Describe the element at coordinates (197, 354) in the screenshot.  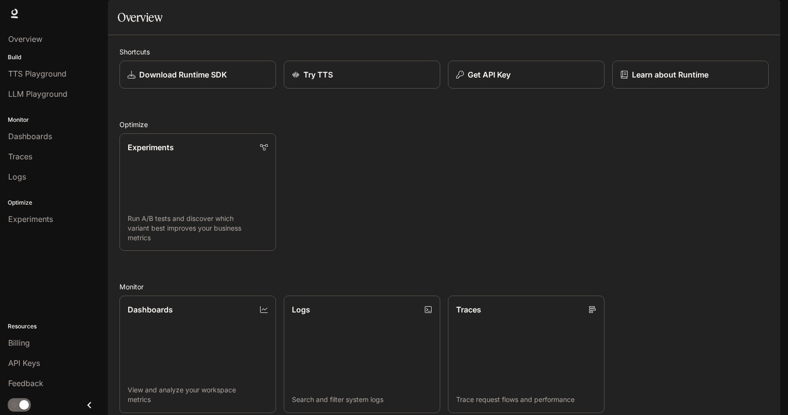
I see `a: DashboardsView and analyze your workspace metrics` at that location.